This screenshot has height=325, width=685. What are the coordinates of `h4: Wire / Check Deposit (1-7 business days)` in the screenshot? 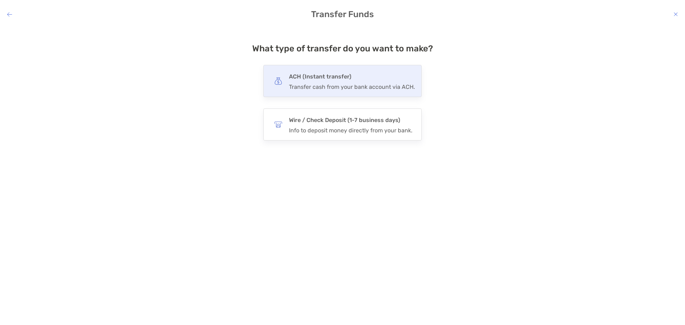 It's located at (351, 120).